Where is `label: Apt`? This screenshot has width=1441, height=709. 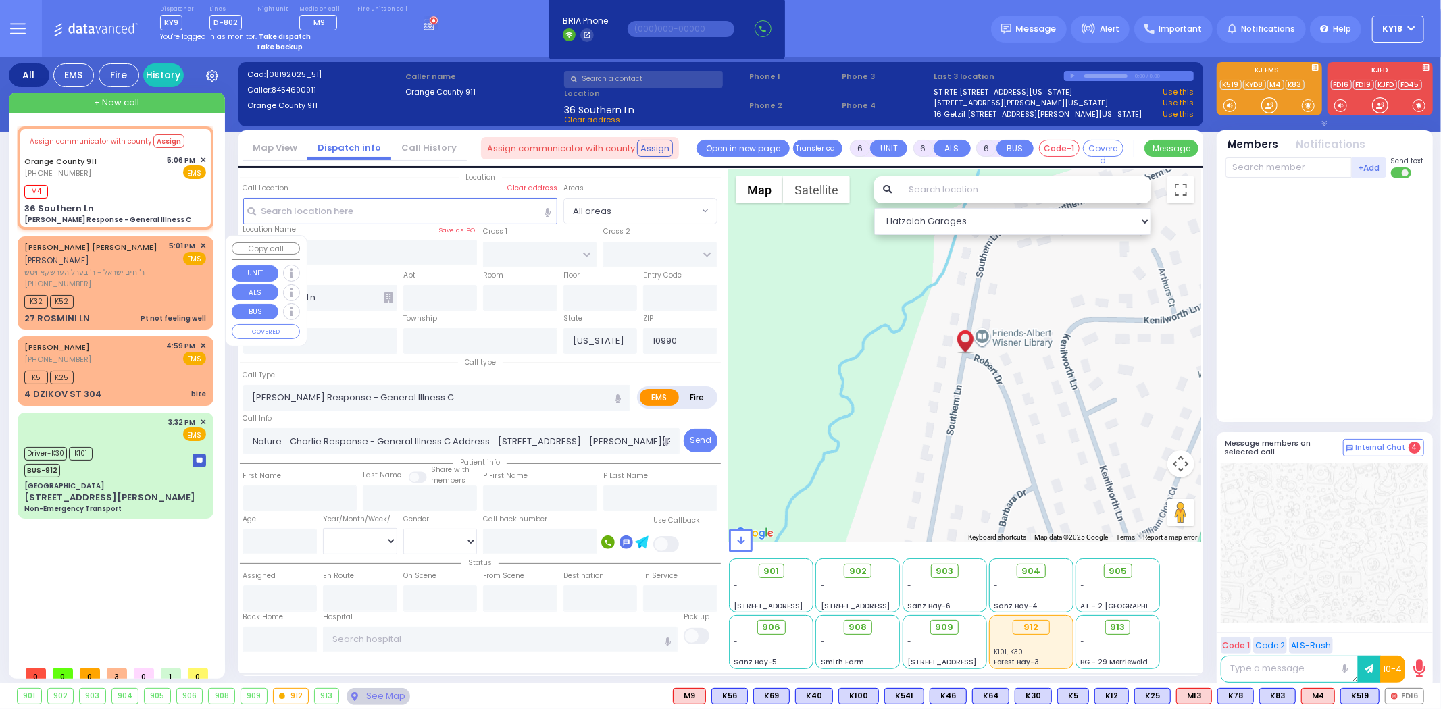
label: Apt is located at coordinates (409, 276).